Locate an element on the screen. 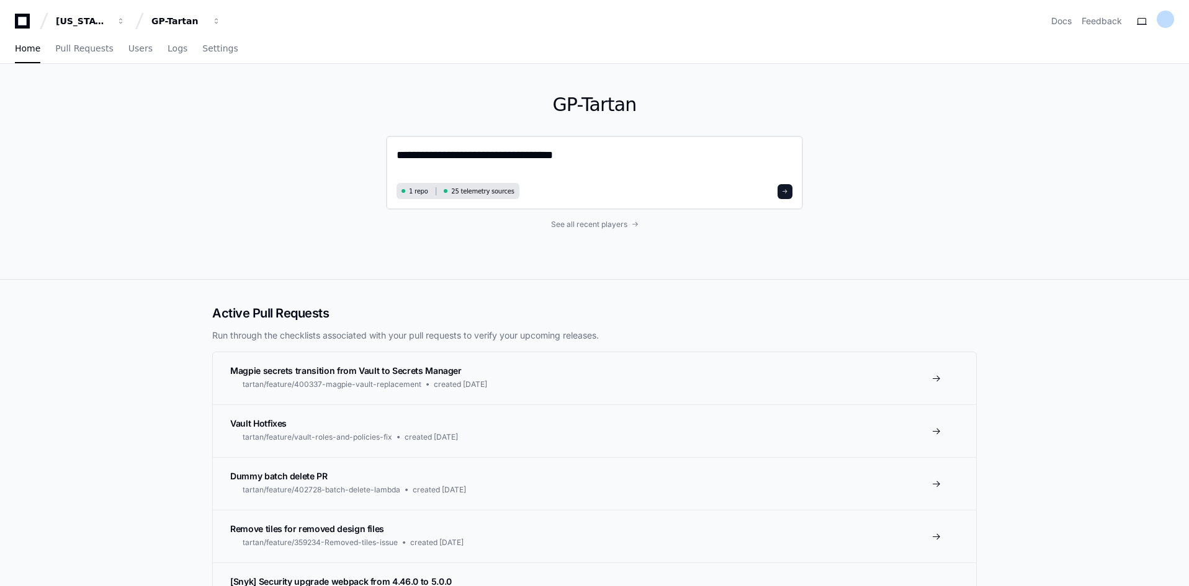 This screenshot has height=586, width=1189. a: Pull Requests is located at coordinates (84, 49).